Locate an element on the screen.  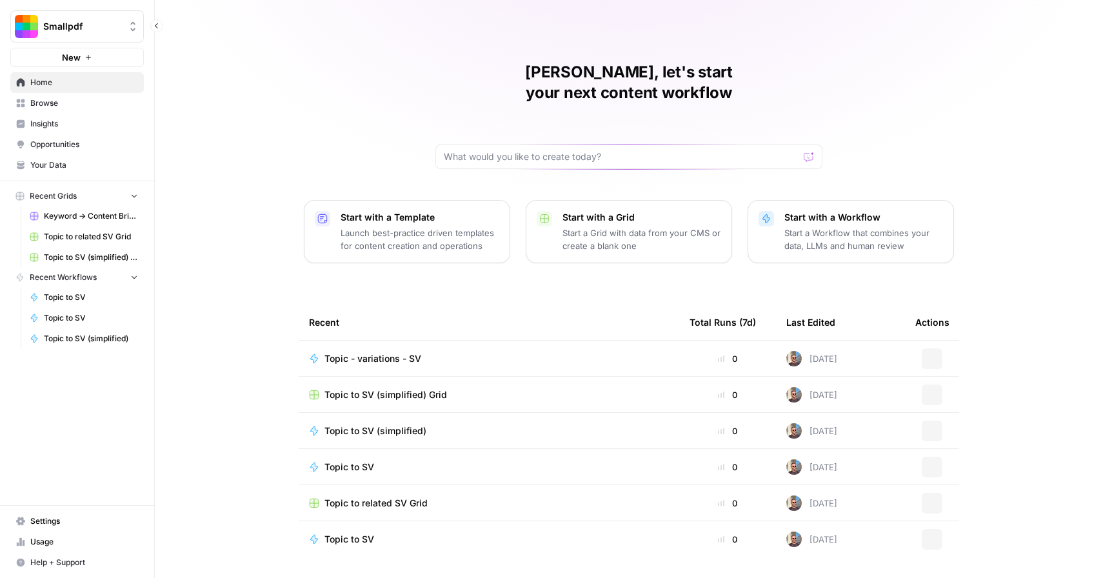
p: Launch best-practice driven templates for content creation and operations is located at coordinates (420, 239).